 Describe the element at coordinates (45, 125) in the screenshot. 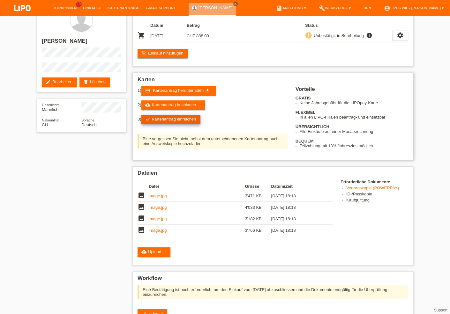

I see `span: Schweiz` at that location.